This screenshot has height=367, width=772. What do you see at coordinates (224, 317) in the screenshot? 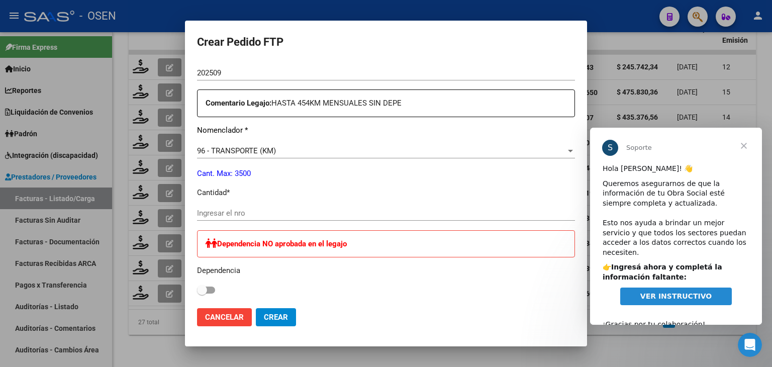
I see `span: Cancelar` at bounding box center [224, 317].